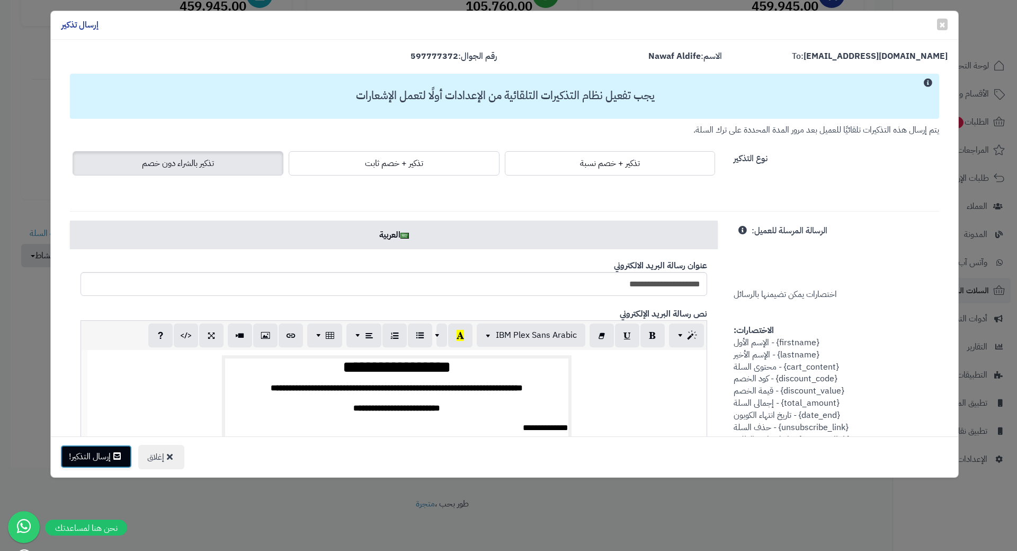 This screenshot has width=1017, height=551. Describe the element at coordinates (96, 456) in the screenshot. I see `button: إرسال التذكير!` at that location.